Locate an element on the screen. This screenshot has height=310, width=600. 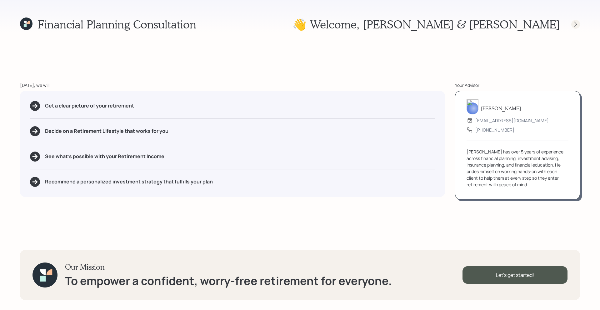
h5: See what's possible with your Retirement Income is located at coordinates (105, 156).